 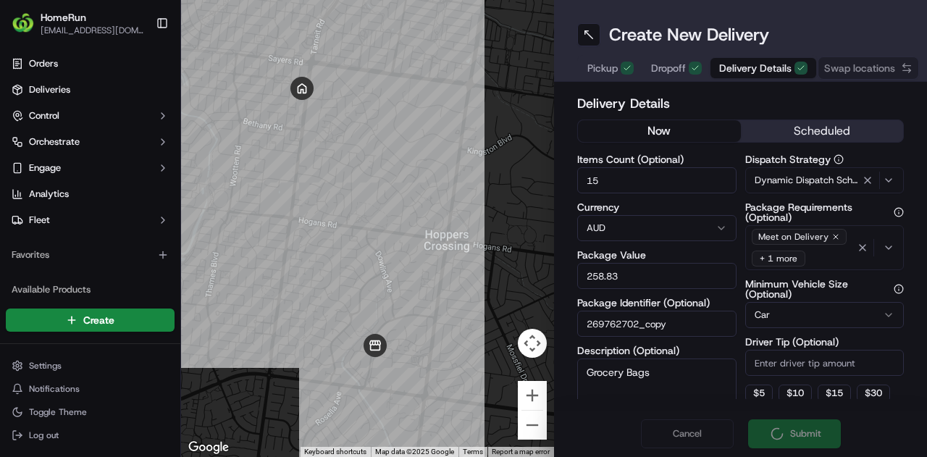 I want to click on a: Orders, so click(x=90, y=64).